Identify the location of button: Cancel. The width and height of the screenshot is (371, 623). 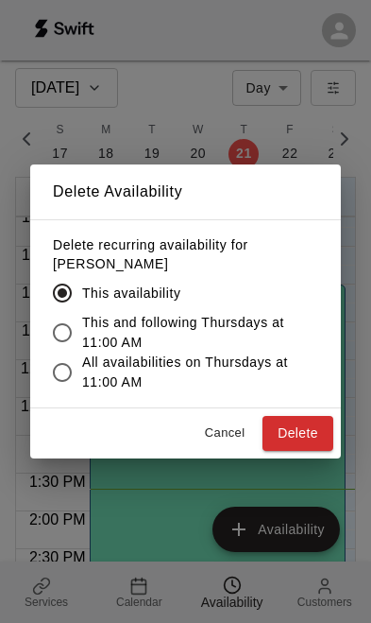
(225, 433).